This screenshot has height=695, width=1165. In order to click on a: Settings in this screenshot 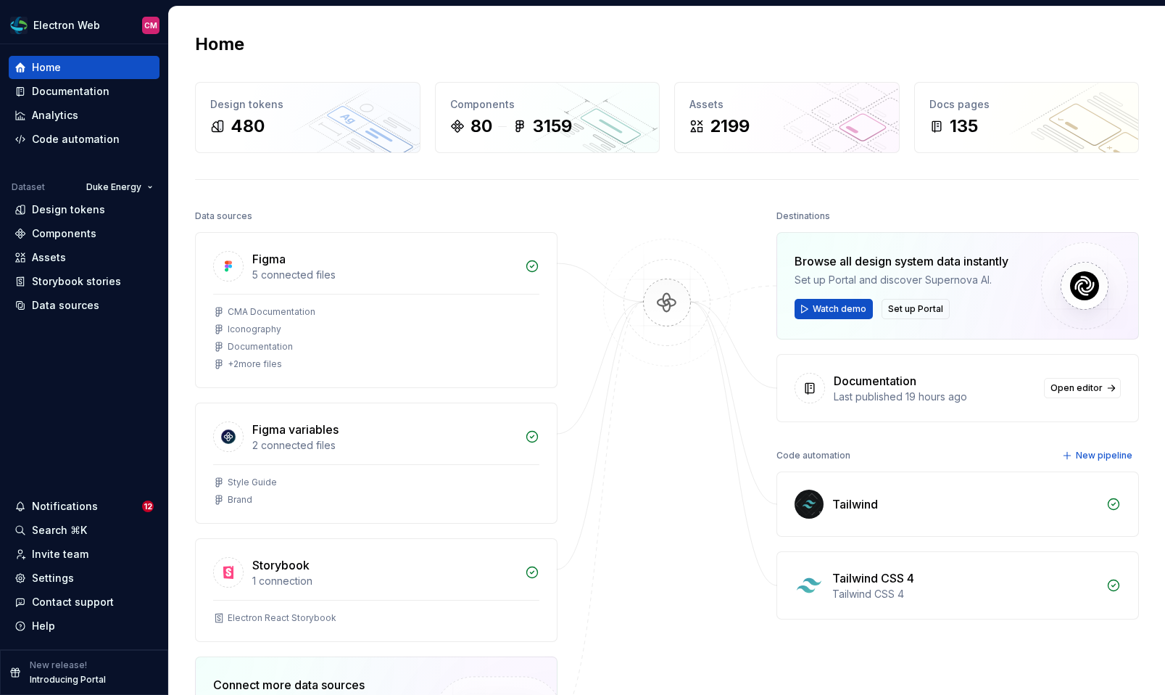, I will do `click(84, 578)`.